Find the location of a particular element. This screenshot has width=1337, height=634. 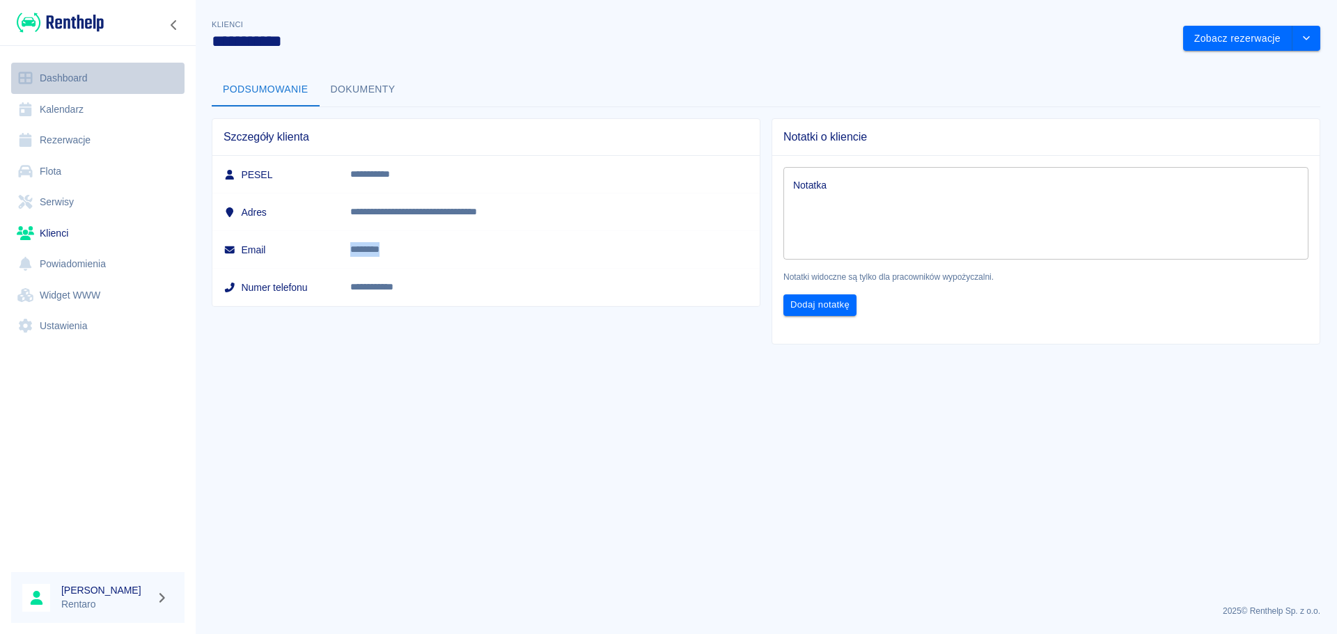

h6: Numer telefonu is located at coordinates (276, 288).